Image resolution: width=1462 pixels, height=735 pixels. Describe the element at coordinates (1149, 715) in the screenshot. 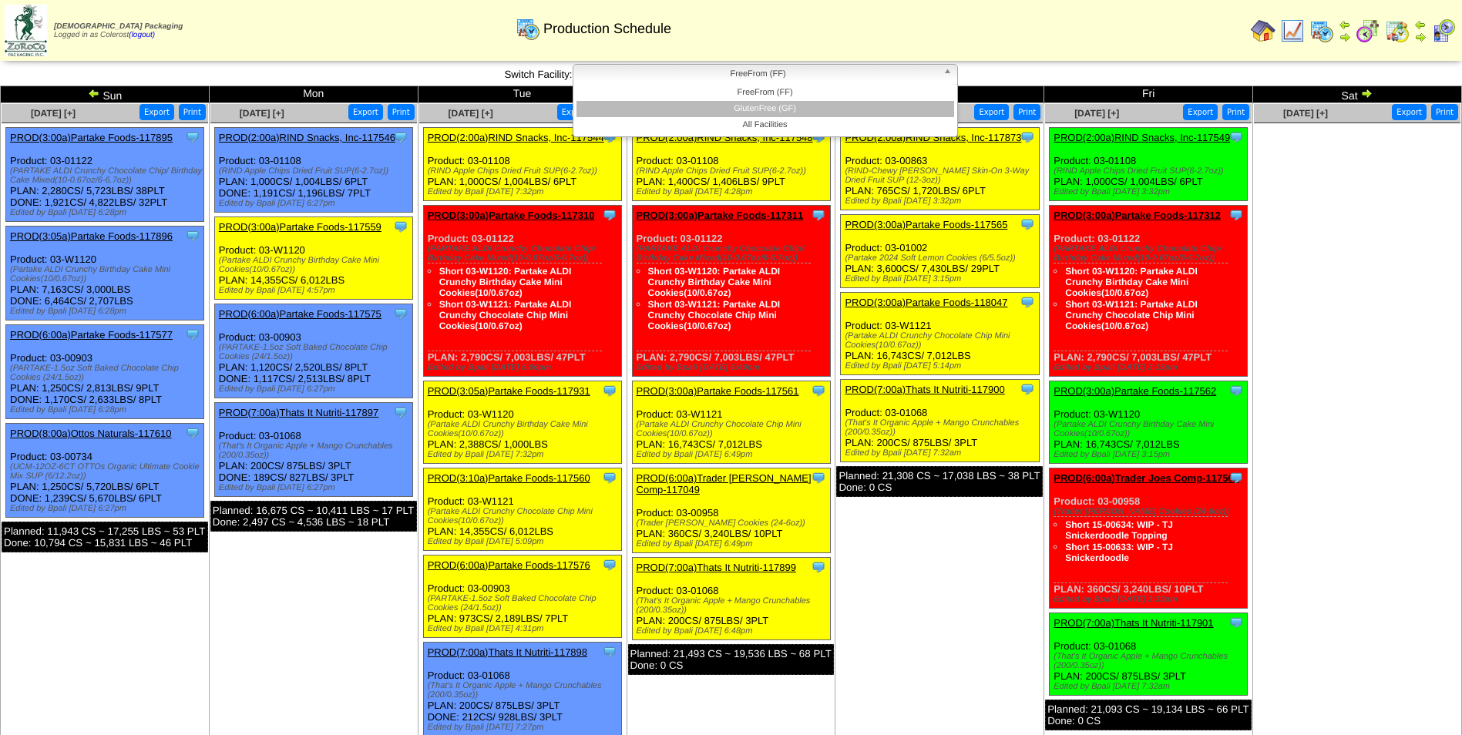

I see `div: Planned: 21,093 CS ~ 19,134 LBS ~ 66 PLT Done: 0 CS` at that location.